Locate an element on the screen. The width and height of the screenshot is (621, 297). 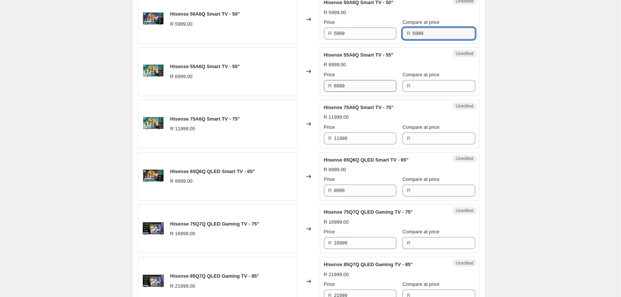
img: 55A6Q_80x.webp is located at coordinates (153, 71).